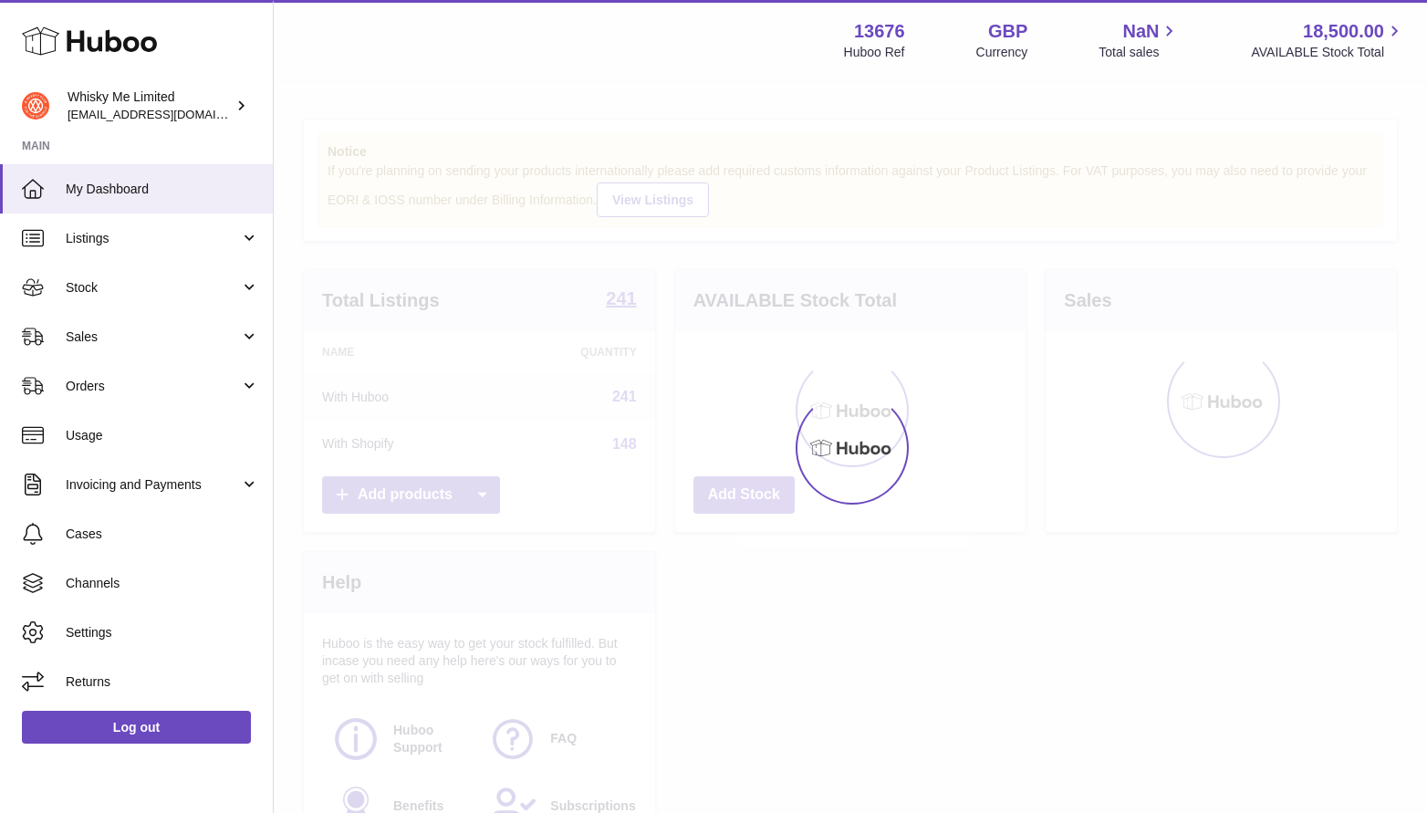 This screenshot has height=813, width=1427. Describe the element at coordinates (1007, 31) in the screenshot. I see `strong: GBP` at that location.